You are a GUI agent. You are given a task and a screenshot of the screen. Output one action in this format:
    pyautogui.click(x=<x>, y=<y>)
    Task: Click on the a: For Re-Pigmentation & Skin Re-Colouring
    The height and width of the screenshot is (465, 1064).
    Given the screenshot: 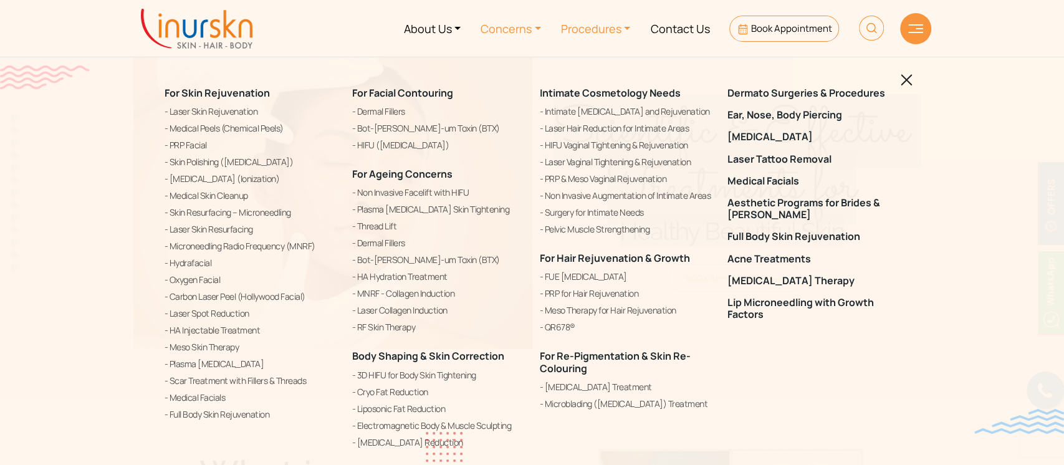 What is the action you would take?
    pyautogui.click(x=615, y=362)
    